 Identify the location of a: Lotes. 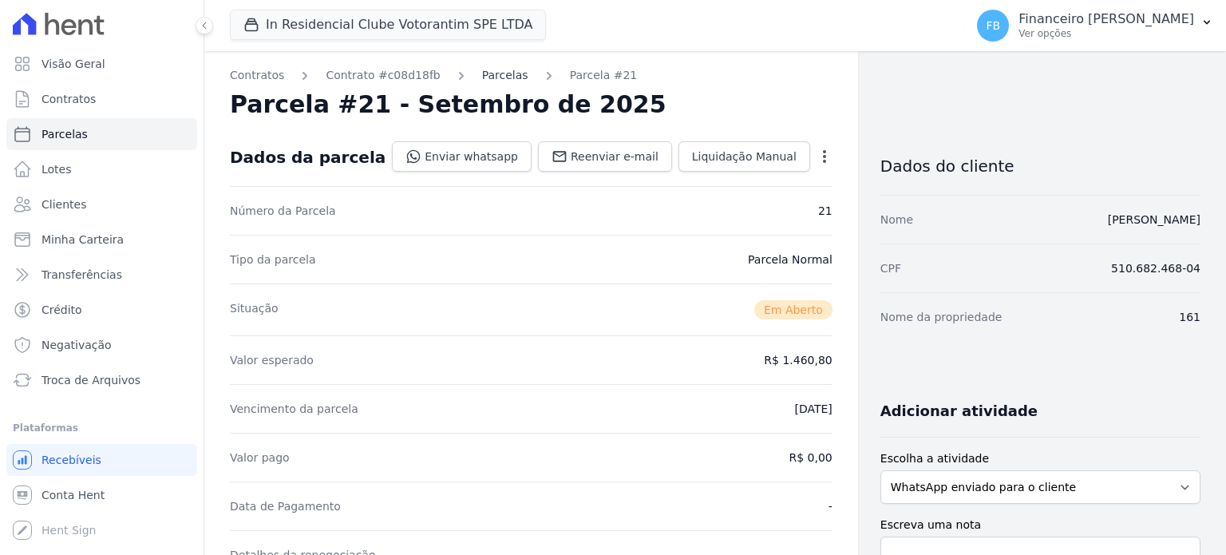
(101, 169).